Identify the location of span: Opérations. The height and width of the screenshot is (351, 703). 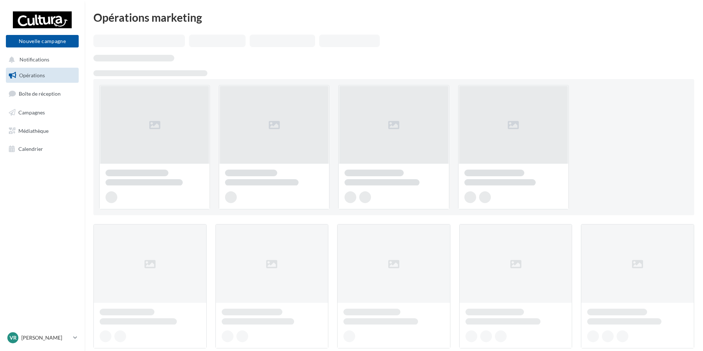
(32, 75).